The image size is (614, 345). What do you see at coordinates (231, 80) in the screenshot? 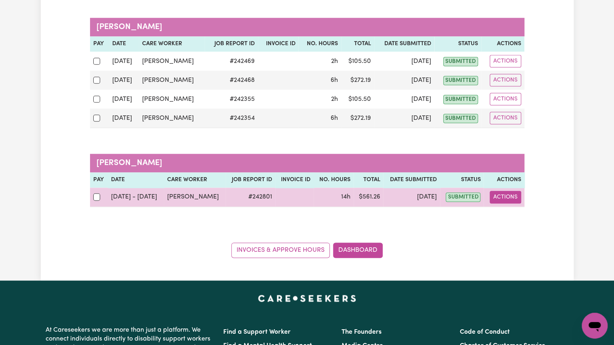
I see `td: # 242468` at bounding box center [231, 80].